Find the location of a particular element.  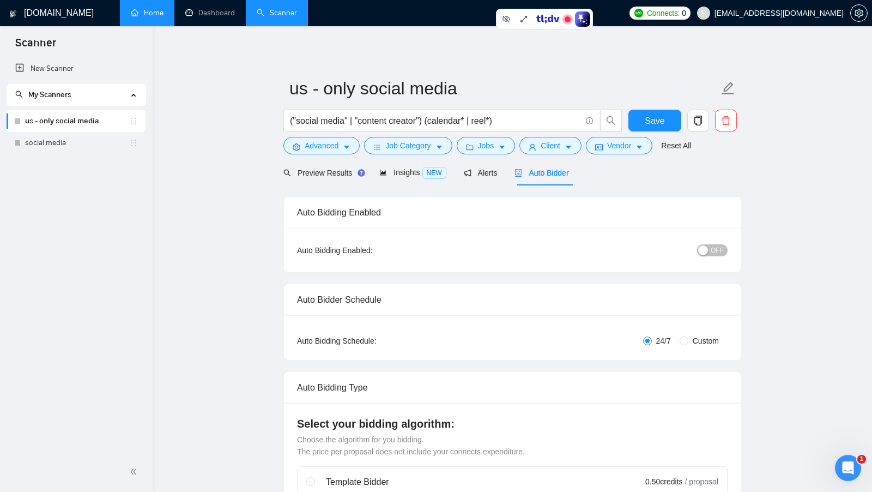

span: copy is located at coordinates (698, 120).